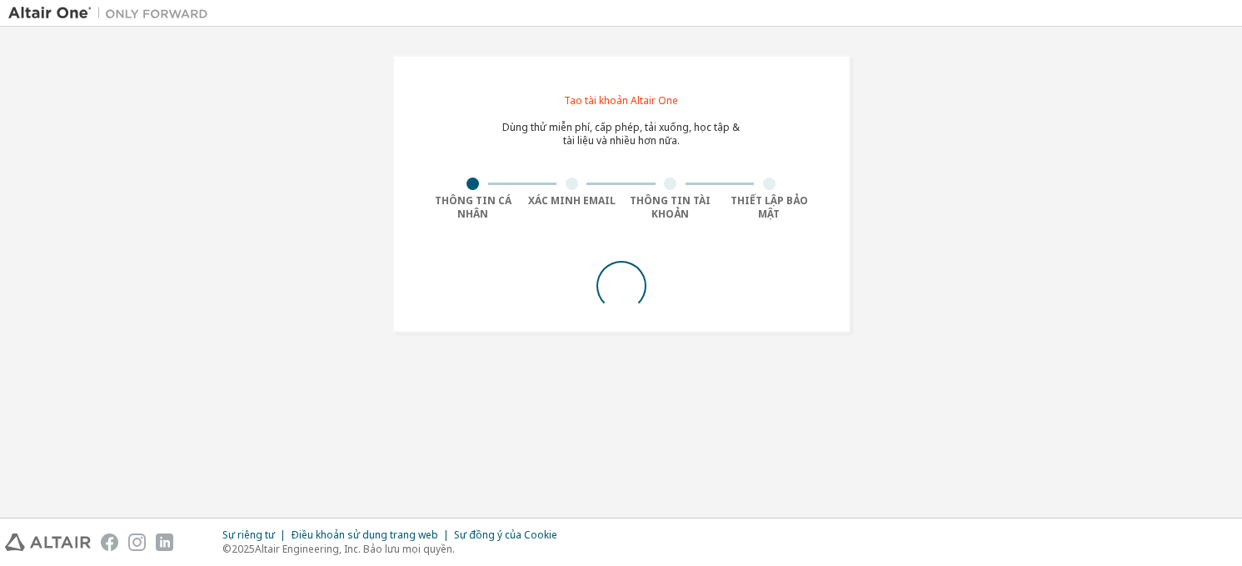 The image size is (1242, 566). I want to click on font: Sự riêng tư, so click(248, 534).